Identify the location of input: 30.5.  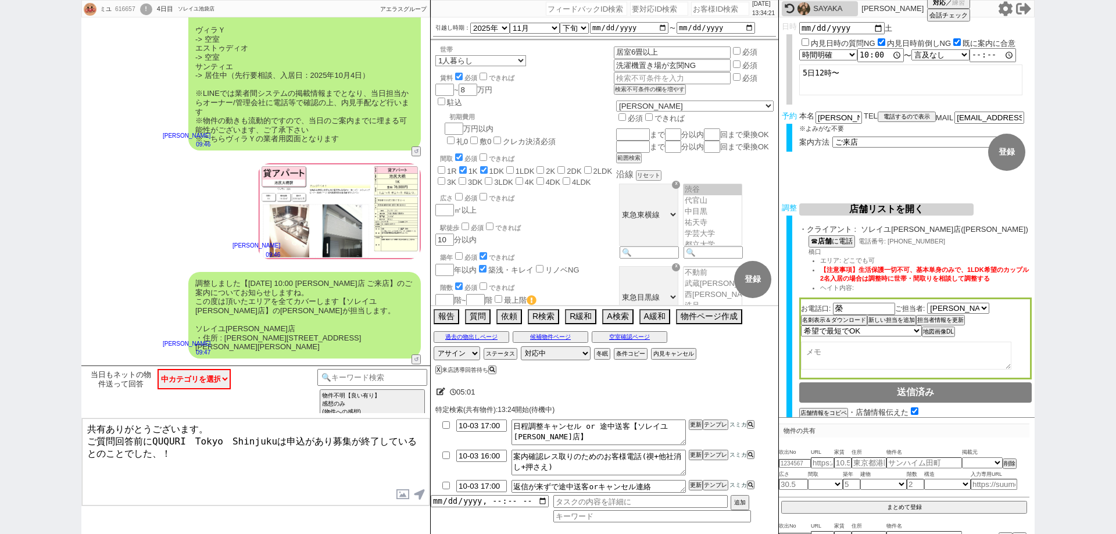
(794, 484).